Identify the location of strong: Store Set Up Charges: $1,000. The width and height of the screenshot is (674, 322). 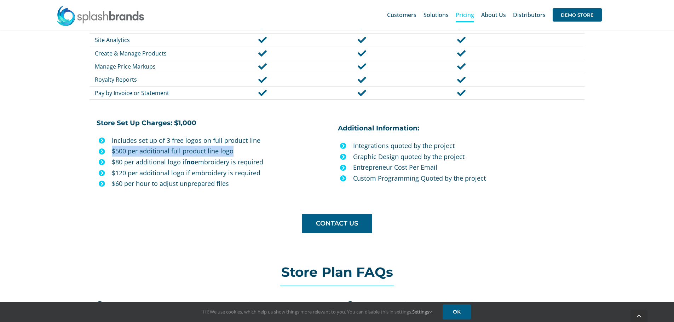
(146, 123).